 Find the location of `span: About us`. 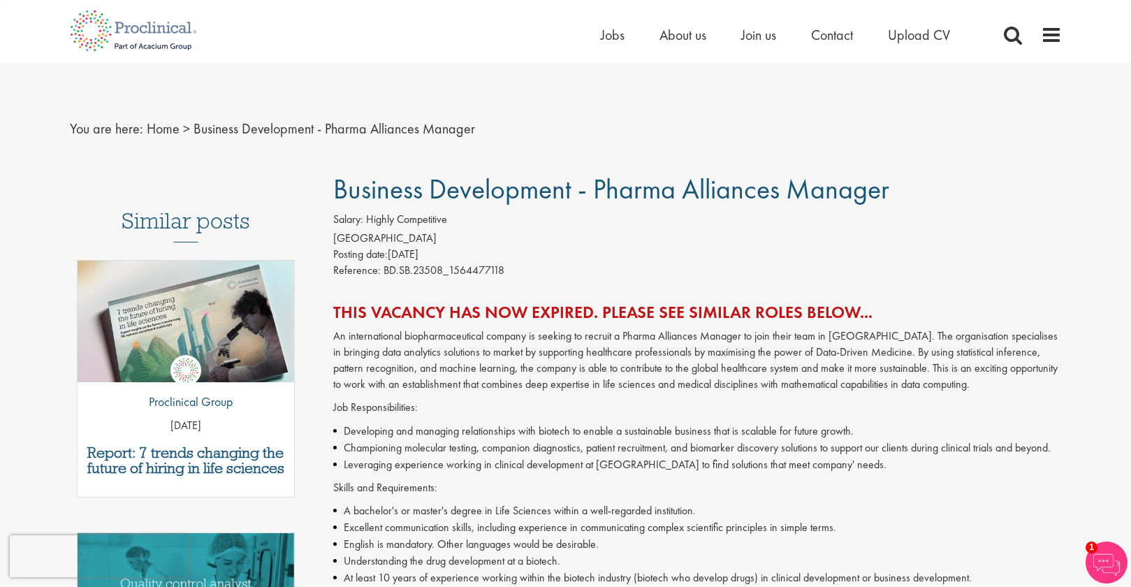

span: About us is located at coordinates (682, 35).